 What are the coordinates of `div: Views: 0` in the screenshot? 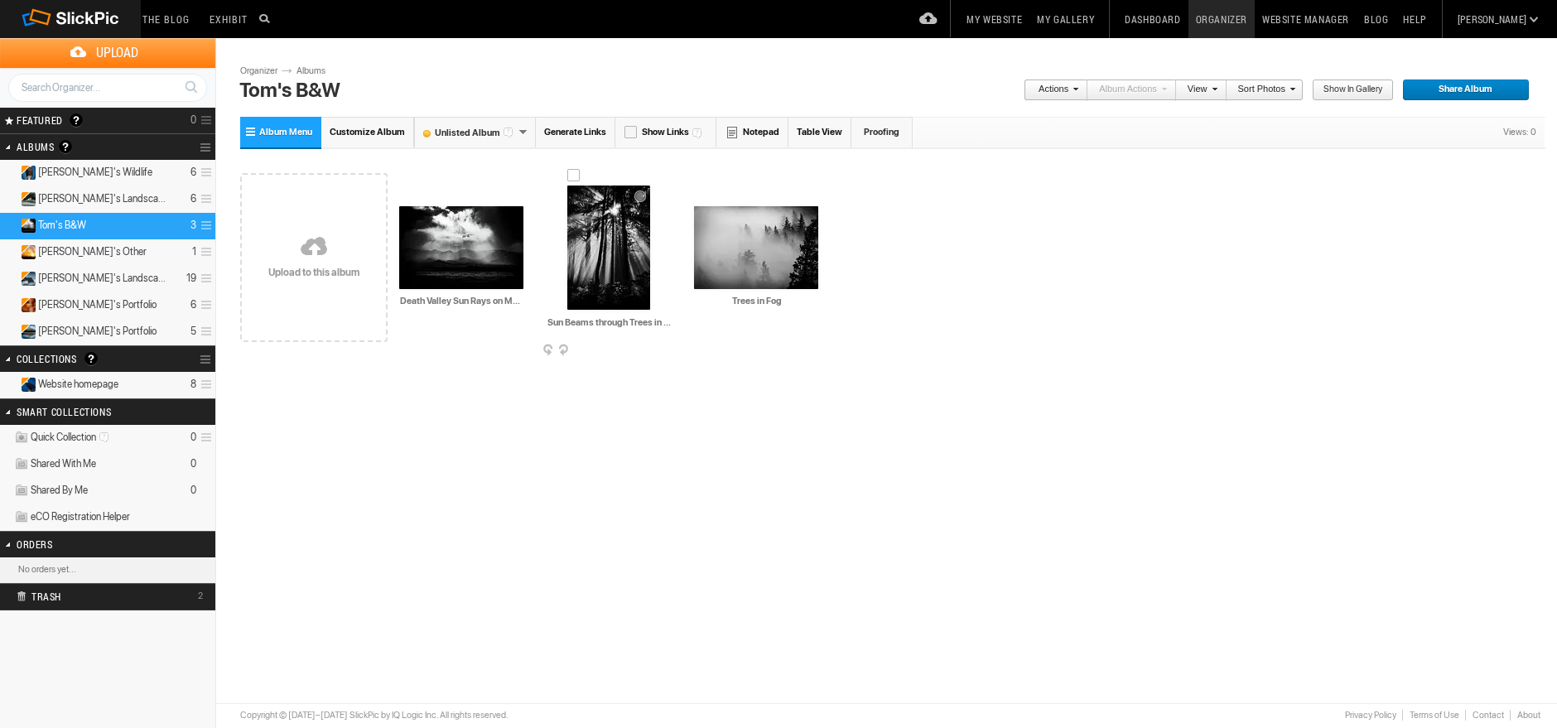 It's located at (1520, 133).